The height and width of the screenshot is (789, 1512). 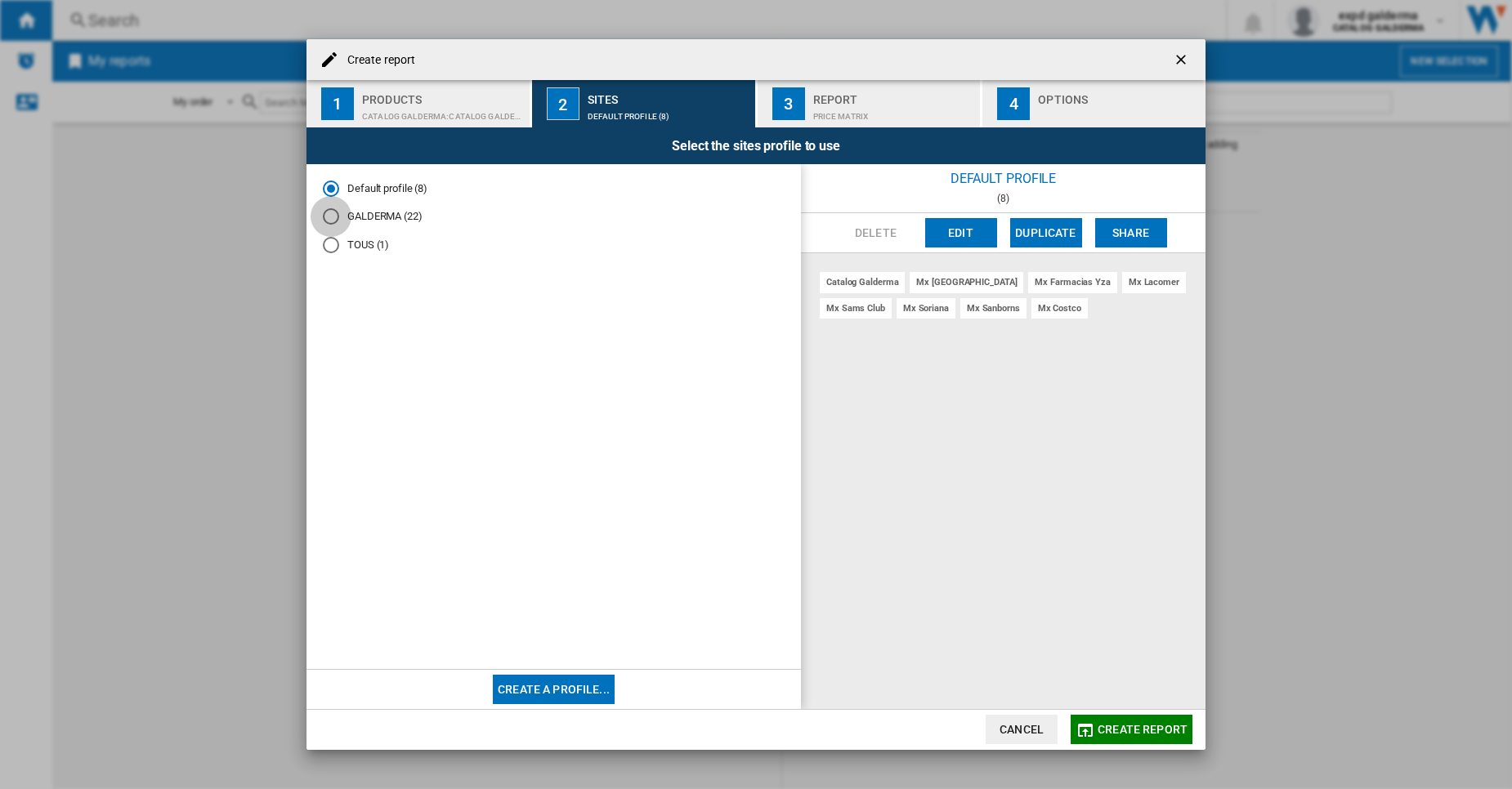 I want to click on div: mx sams club, so click(x=855, y=308).